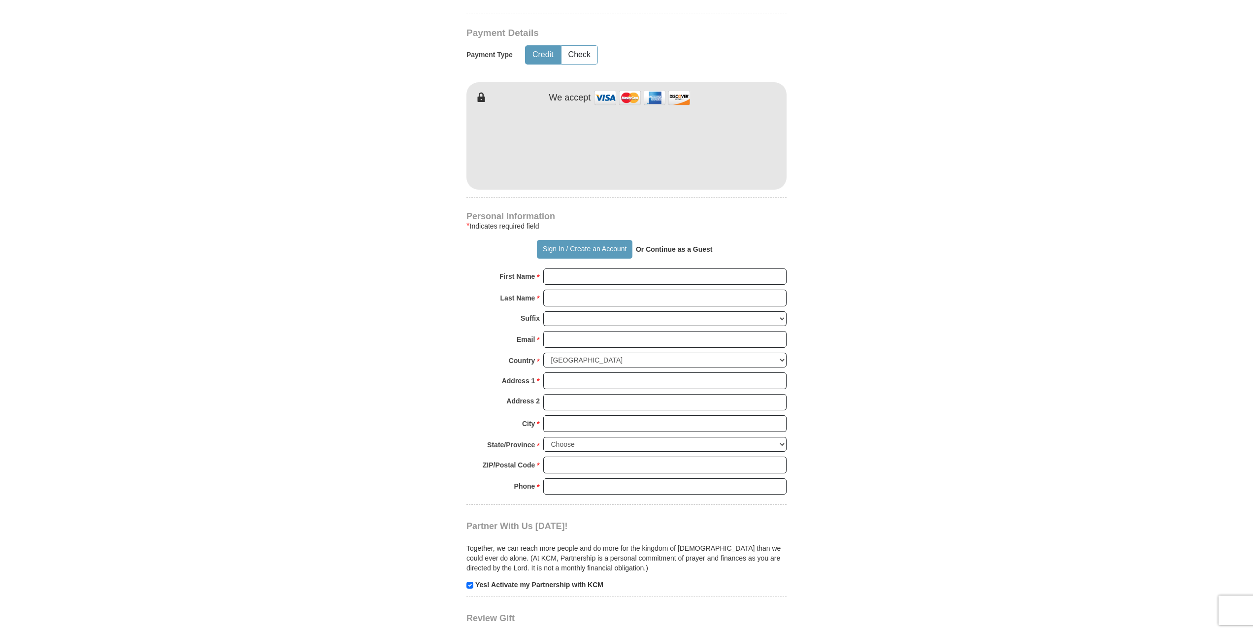 The height and width of the screenshot is (632, 1253). What do you see at coordinates (530, 318) in the screenshot?
I see `strong: Suffix` at bounding box center [530, 318].